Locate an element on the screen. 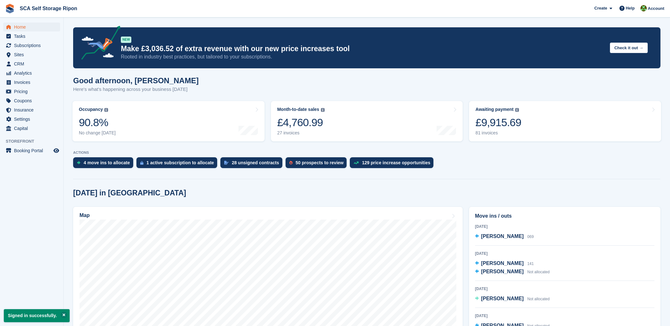 This screenshot has height=326, width=670. span: Invoices is located at coordinates (33, 82).